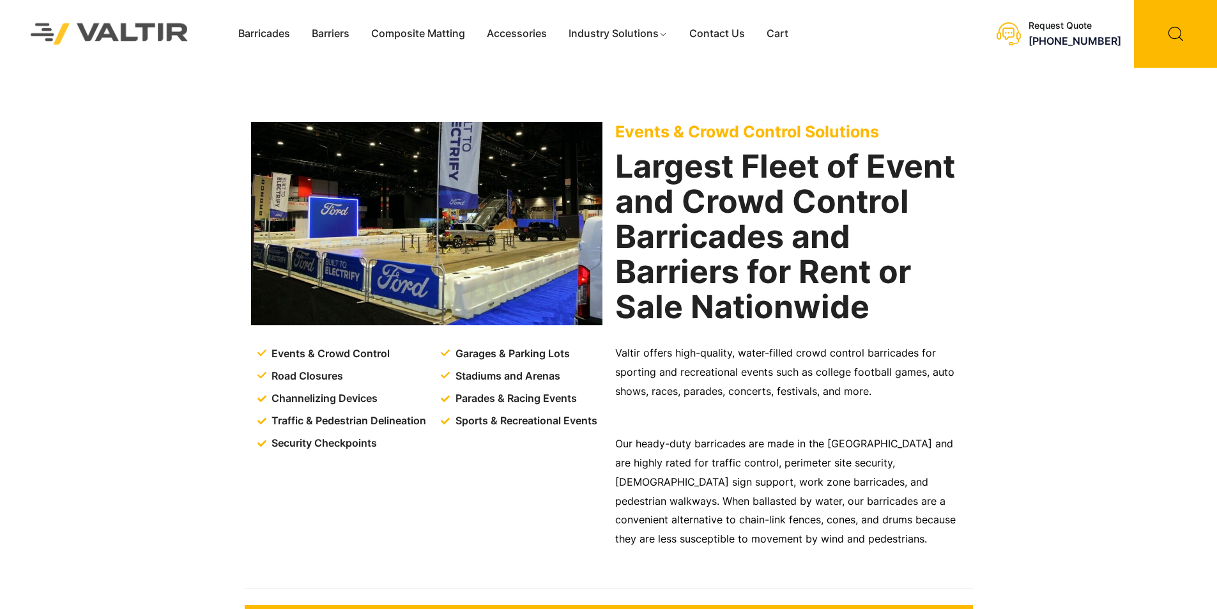  What do you see at coordinates (305, 376) in the screenshot?
I see `span: Road Closures` at bounding box center [305, 376].